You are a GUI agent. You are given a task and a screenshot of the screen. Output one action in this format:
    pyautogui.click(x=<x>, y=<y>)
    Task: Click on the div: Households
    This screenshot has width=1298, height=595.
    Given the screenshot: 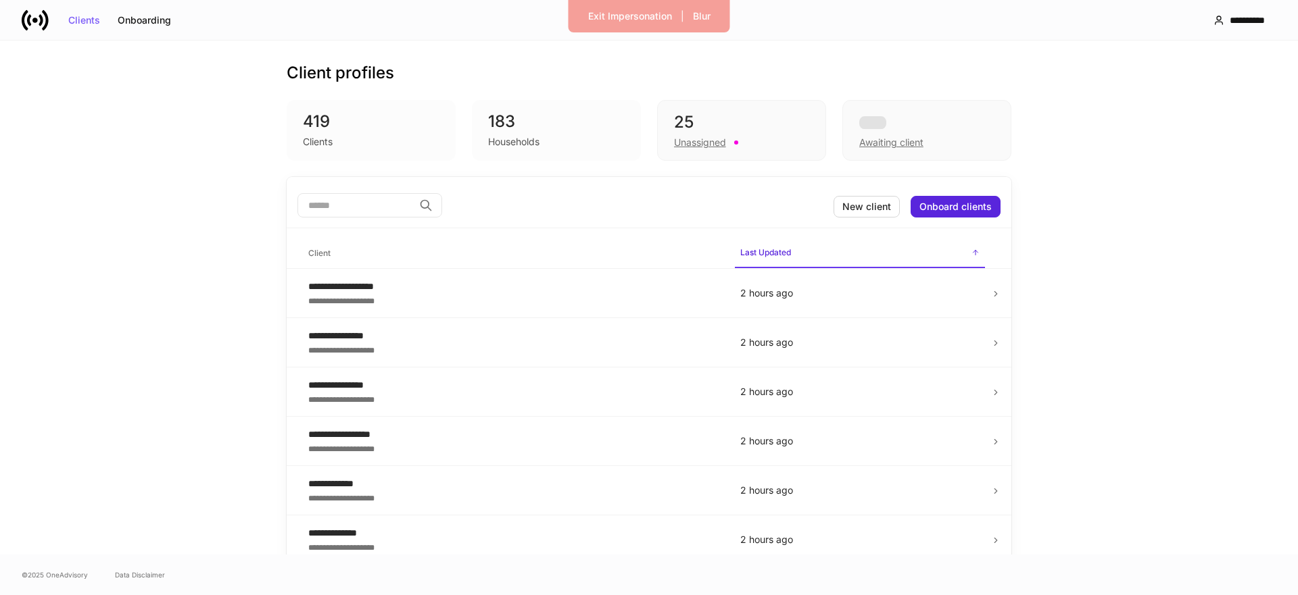 What is the action you would take?
    pyautogui.click(x=514, y=142)
    